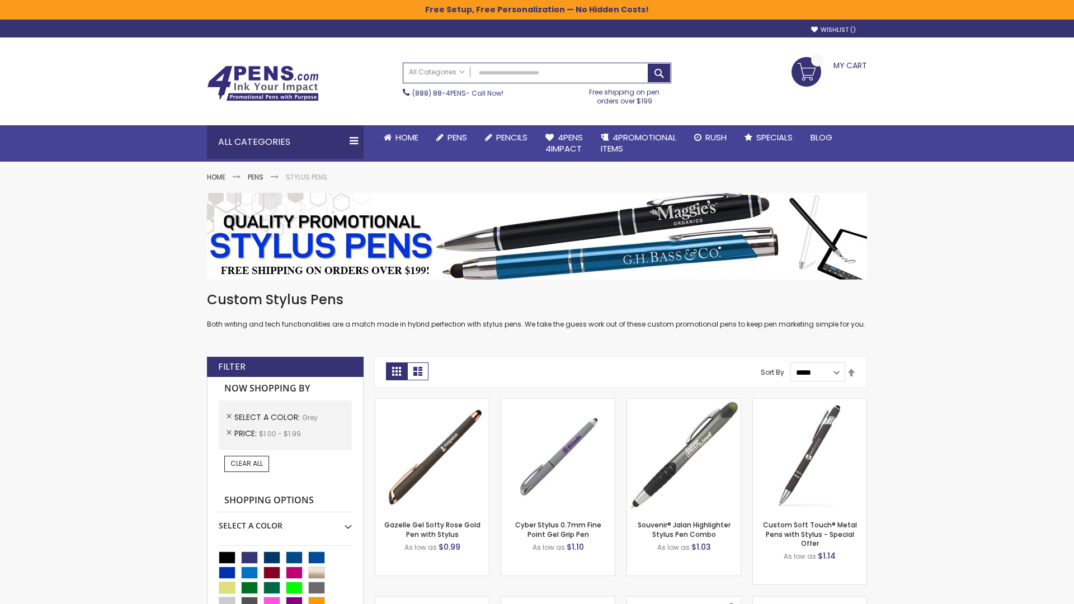 The width and height of the screenshot is (1074, 604). I want to click on a: Souvenir® Jalan Highlighter Stylus Pen Combo, so click(684, 529).